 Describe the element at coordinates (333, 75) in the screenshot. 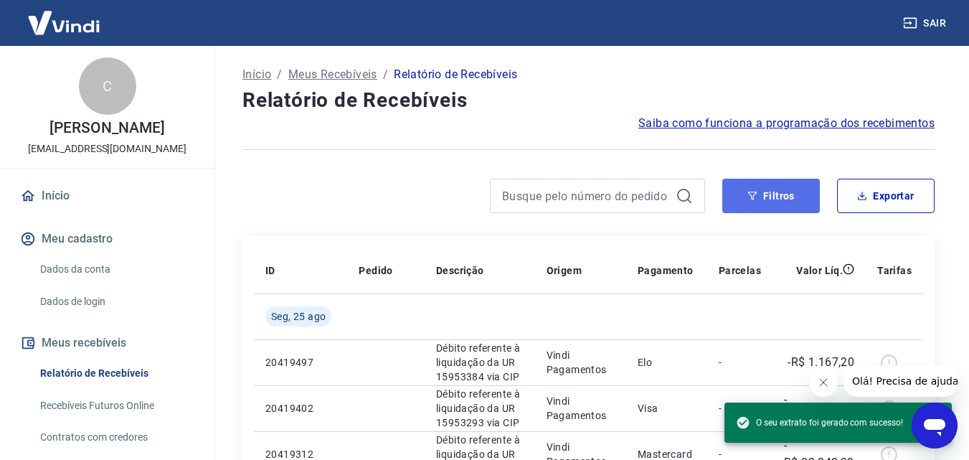

I see `p: Meus Recebíveis` at that location.